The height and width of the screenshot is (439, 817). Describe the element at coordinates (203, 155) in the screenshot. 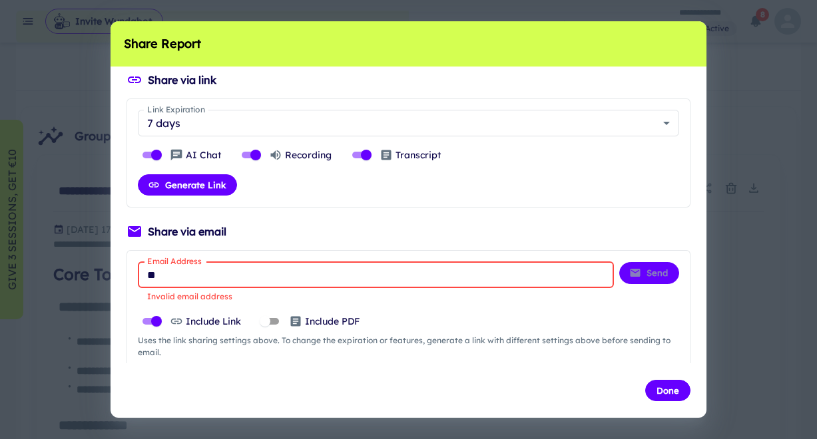

I see `p: AI Chat` at that location.